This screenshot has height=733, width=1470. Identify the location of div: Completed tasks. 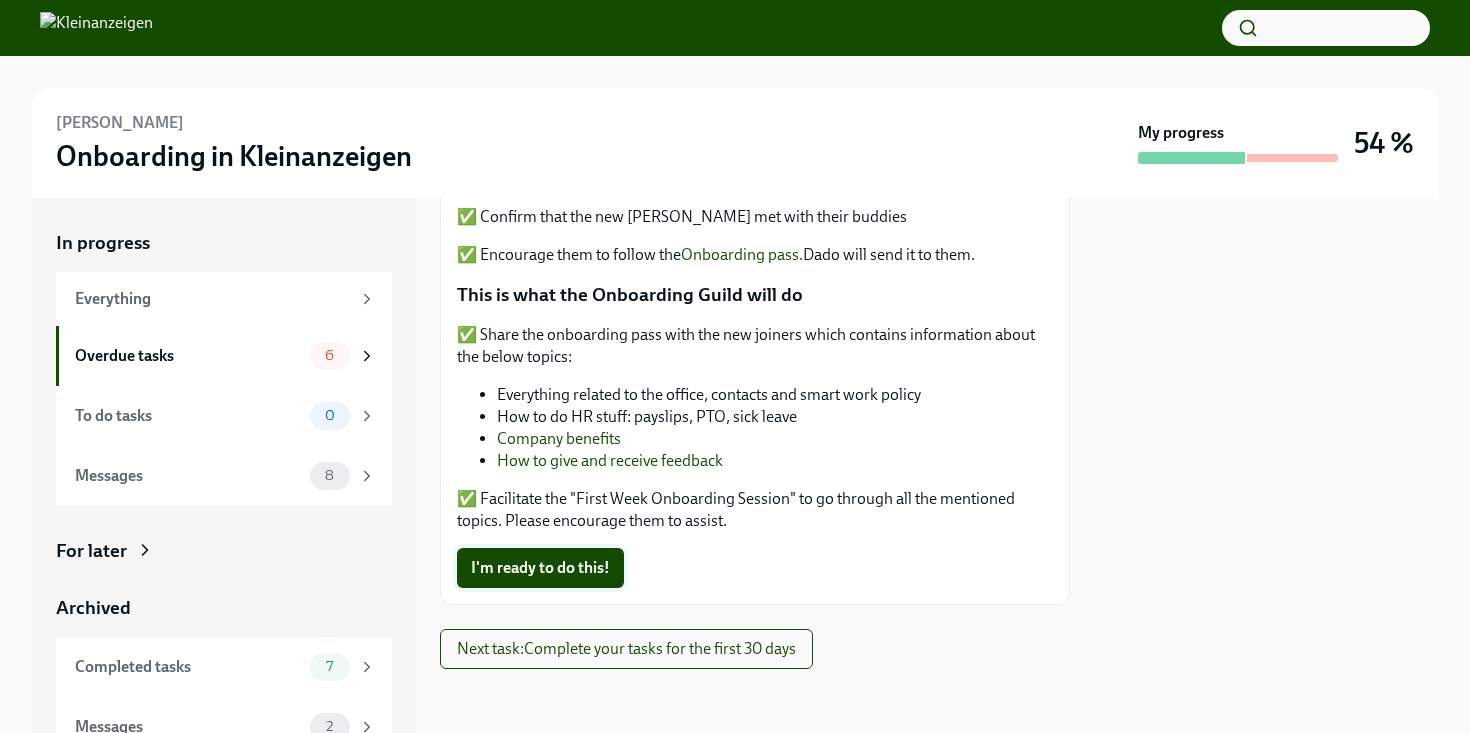
(188, 667).